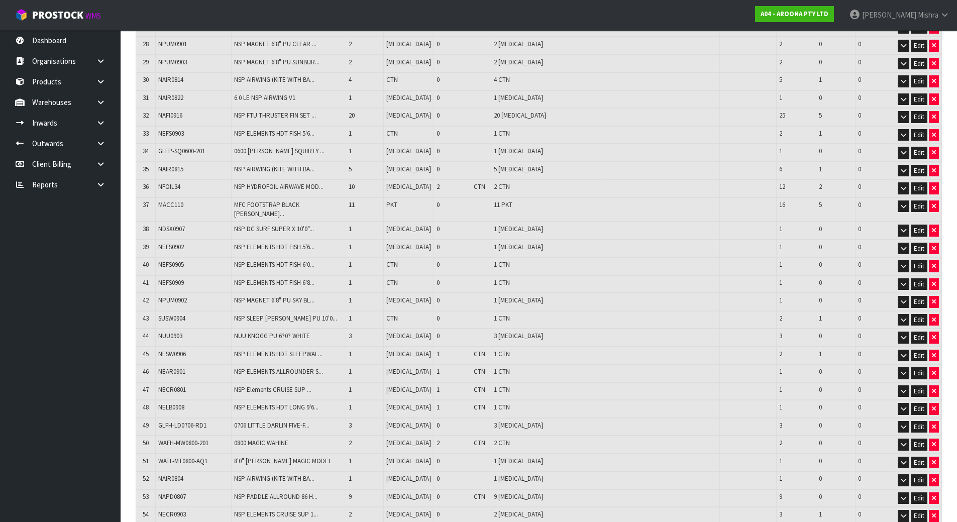 This screenshot has width=957, height=522. Describe the element at coordinates (352, 115) in the screenshot. I see `span: 20` at that location.